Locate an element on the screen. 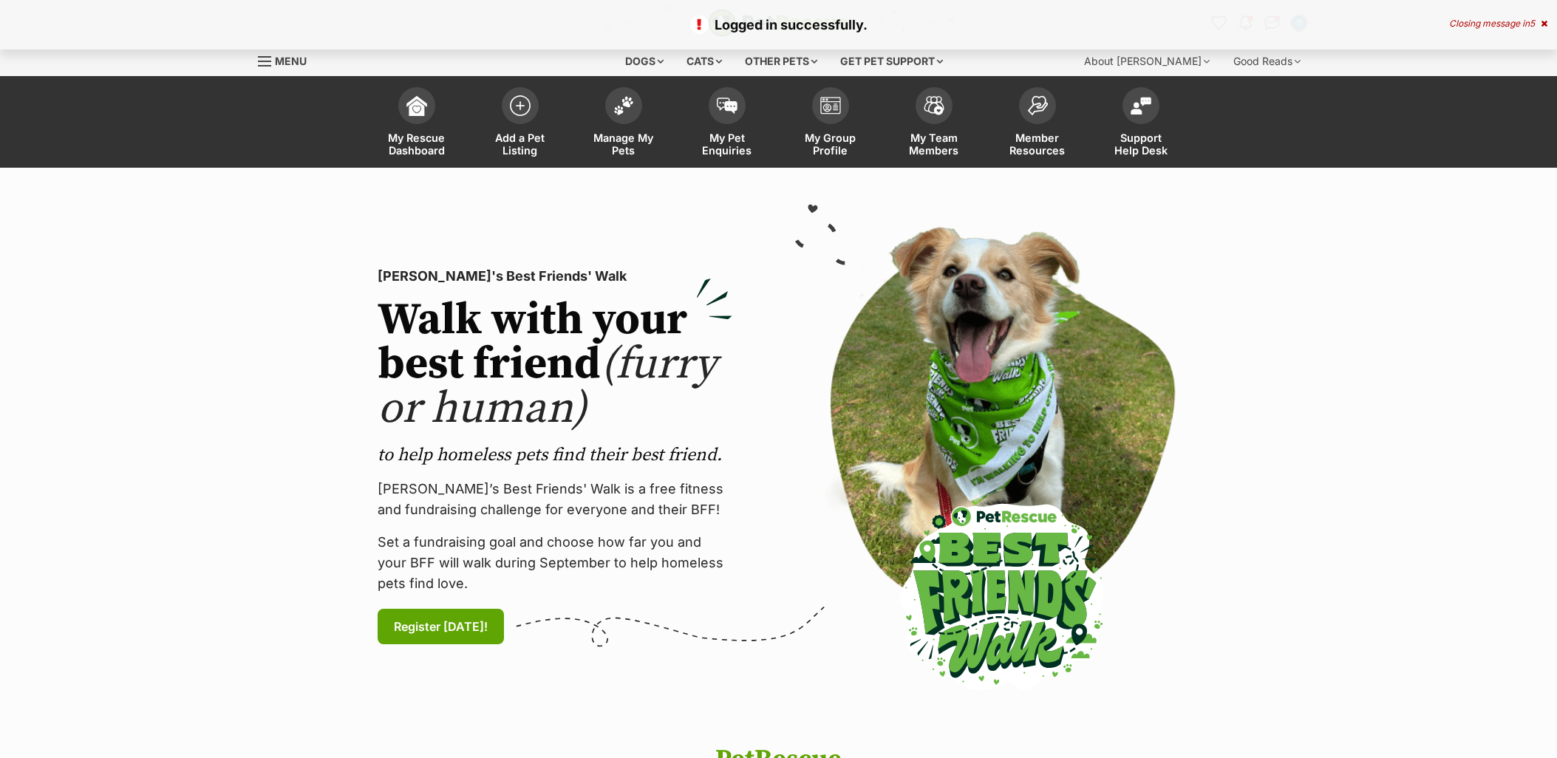  a: Member Resources is located at coordinates (1038, 123).